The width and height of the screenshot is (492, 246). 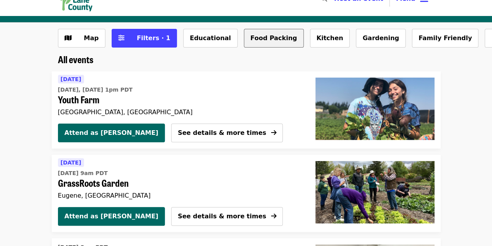 What do you see at coordinates (82, 38) in the screenshot?
I see `a: Show map view` at bounding box center [82, 38].